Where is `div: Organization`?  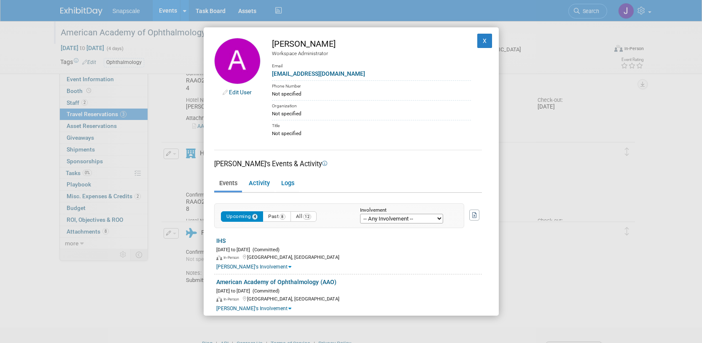
div: Organization is located at coordinates (371, 105).